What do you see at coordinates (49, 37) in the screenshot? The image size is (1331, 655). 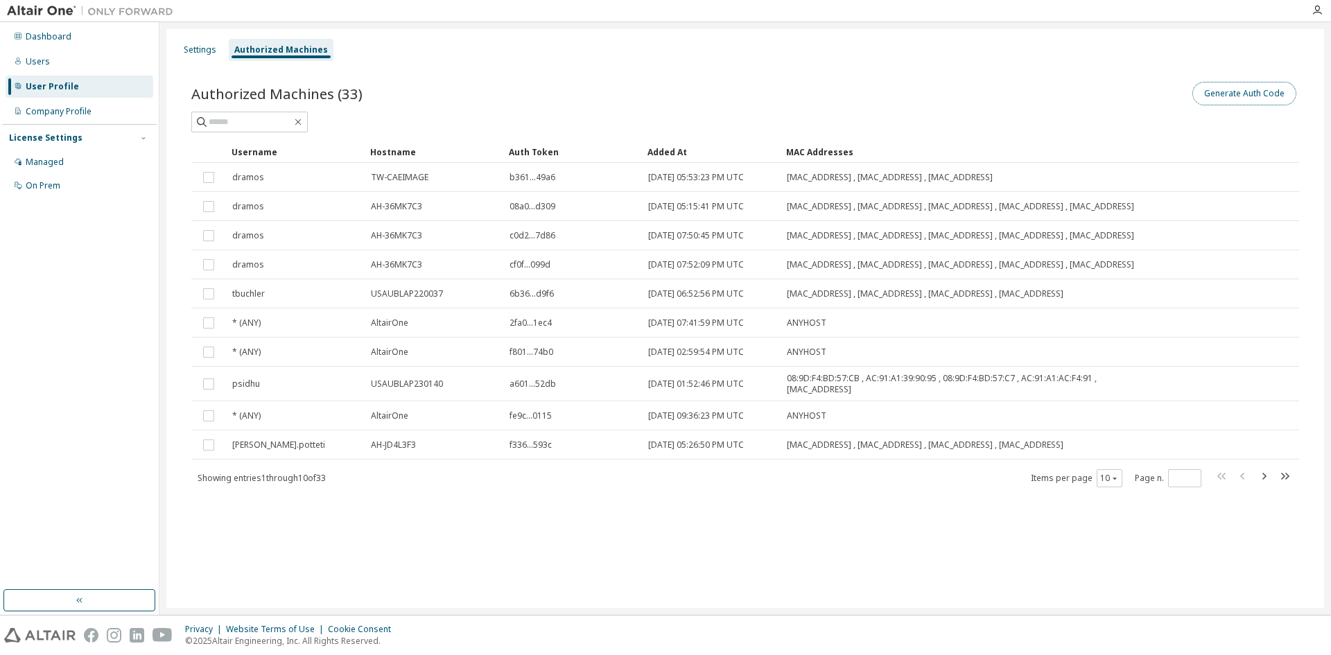 I see `div: Dashboard` at bounding box center [49, 37].